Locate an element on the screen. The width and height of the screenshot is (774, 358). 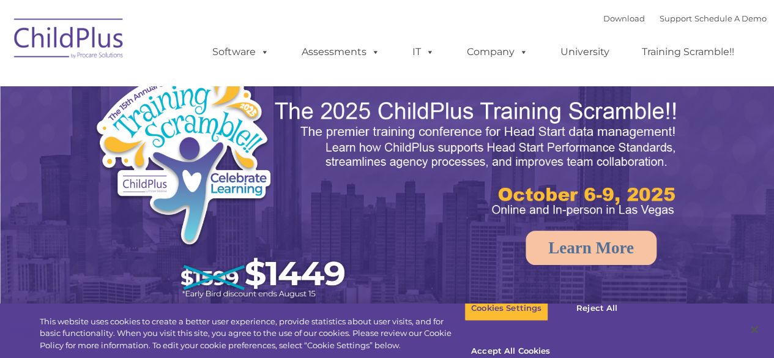
a: Assessments is located at coordinates (341, 52).